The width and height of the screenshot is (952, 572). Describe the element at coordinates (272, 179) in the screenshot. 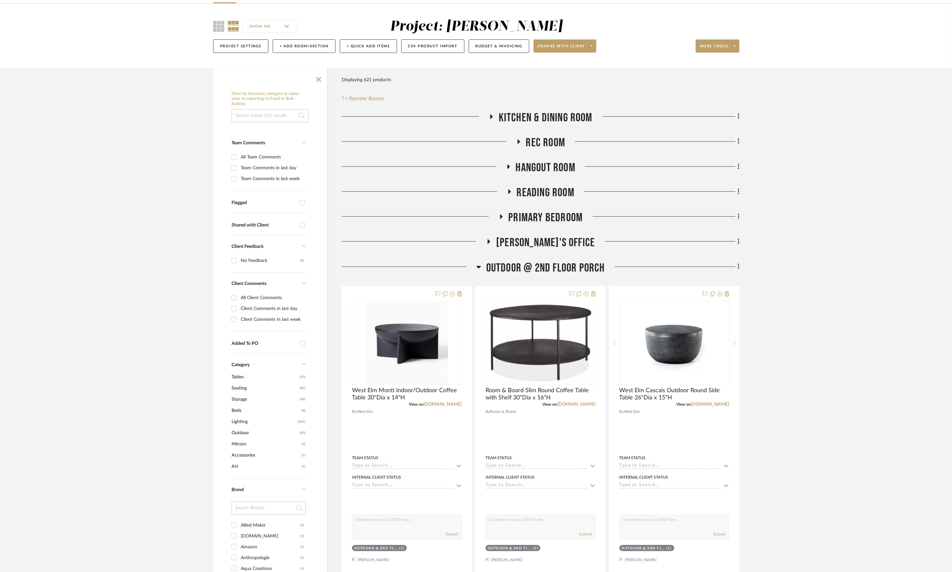

I see `div: Team Comments in last week` at that location.